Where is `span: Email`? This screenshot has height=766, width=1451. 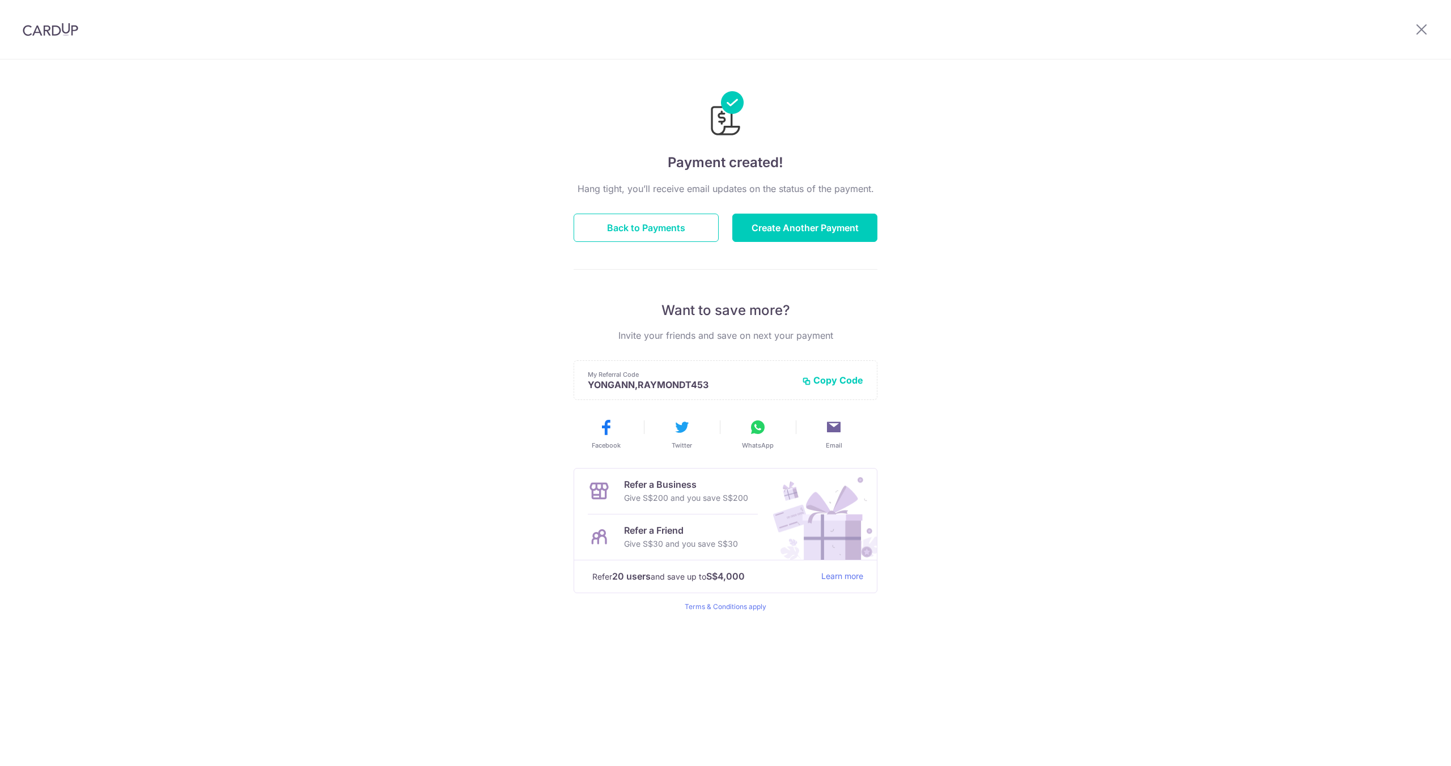 span: Email is located at coordinates (834, 446).